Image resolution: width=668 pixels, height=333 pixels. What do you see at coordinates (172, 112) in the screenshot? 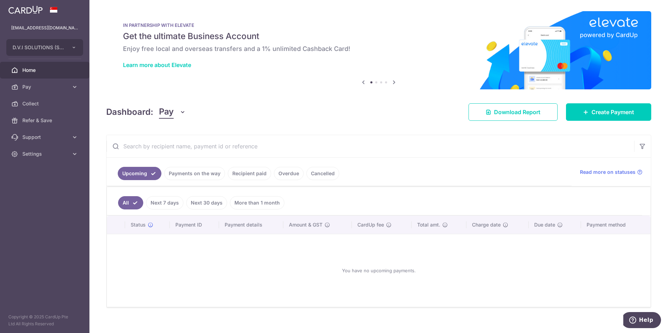
I see `button: Pay` at bounding box center [172, 112].